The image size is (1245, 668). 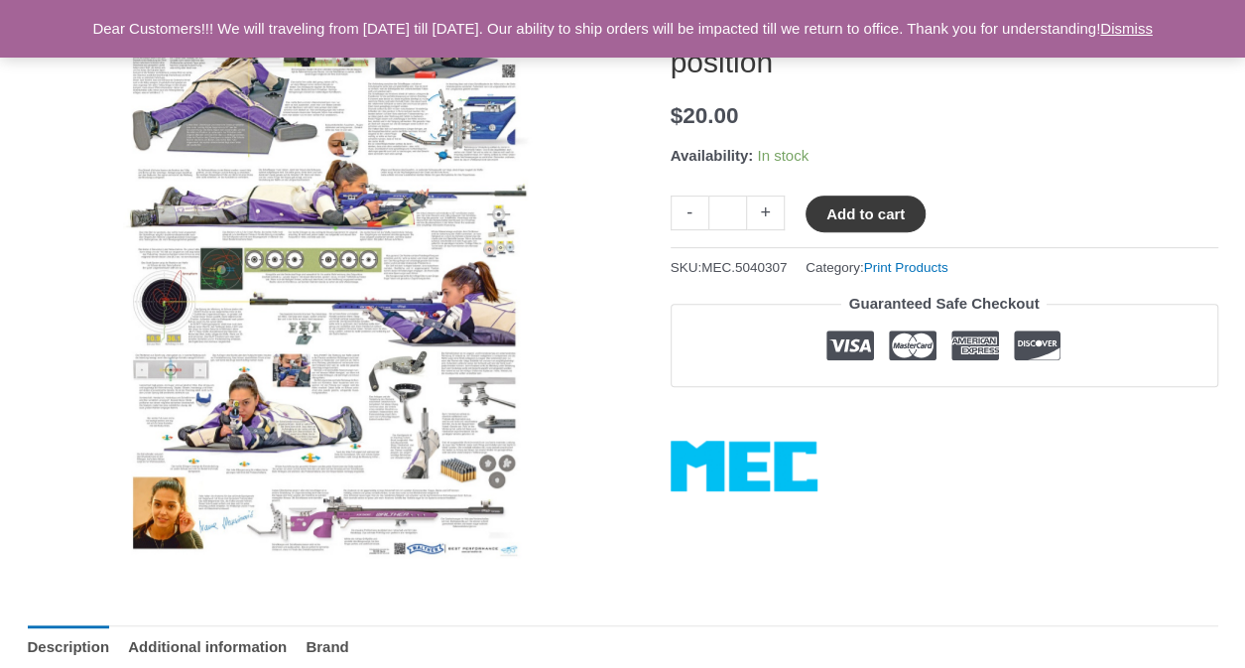 I want to click on a: MEC, so click(x=744, y=465).